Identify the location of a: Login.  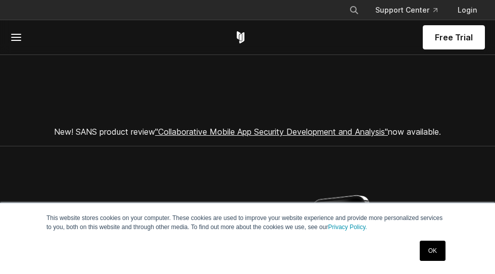
(467, 10).